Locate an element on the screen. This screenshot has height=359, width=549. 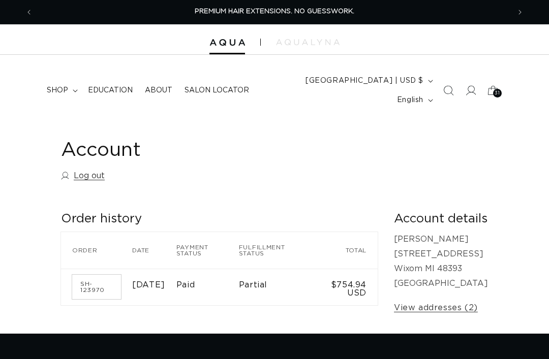
span: PREMIUM HAIR EXTENSIONS. NO GUESSWORK. is located at coordinates (274, 11).